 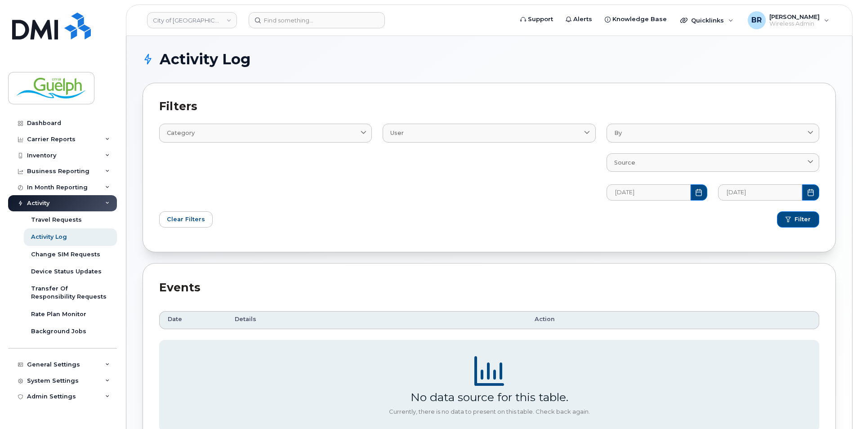 I want to click on button: Clear Filters, so click(x=186, y=219).